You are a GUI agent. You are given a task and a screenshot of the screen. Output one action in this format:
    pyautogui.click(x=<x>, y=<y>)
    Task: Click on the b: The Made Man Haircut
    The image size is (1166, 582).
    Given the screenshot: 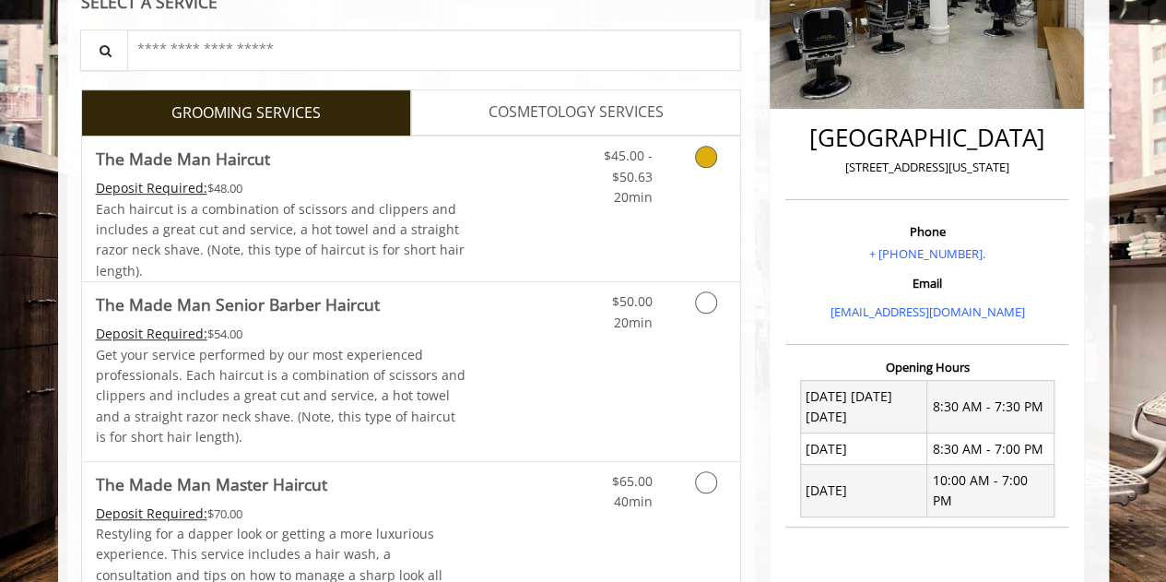 What is the action you would take?
    pyautogui.click(x=183, y=159)
    